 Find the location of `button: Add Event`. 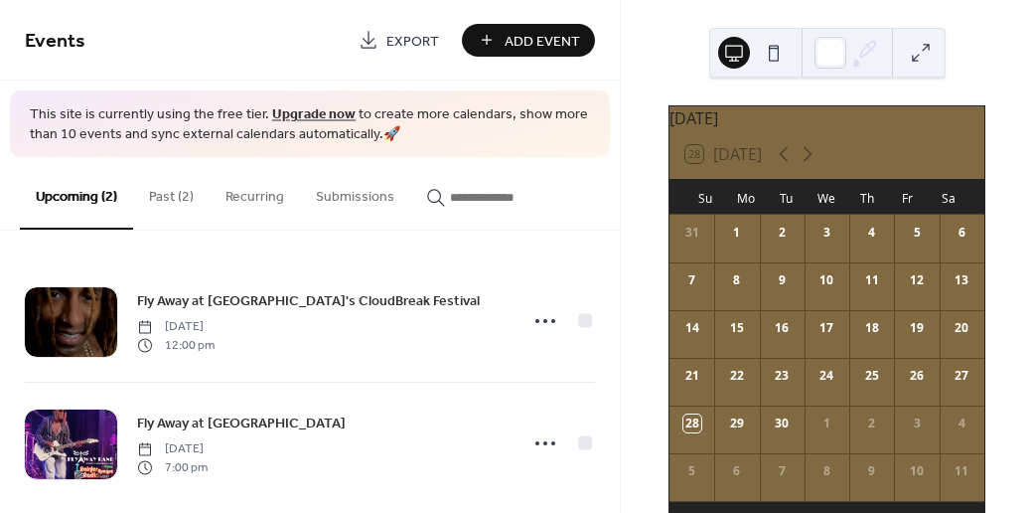

button: Add Event is located at coordinates (529, 40).